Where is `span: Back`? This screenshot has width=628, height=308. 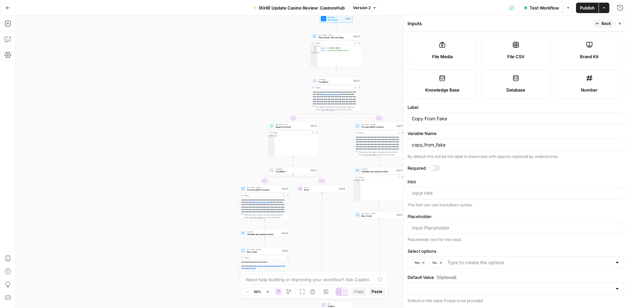
span: Back is located at coordinates (606, 24).